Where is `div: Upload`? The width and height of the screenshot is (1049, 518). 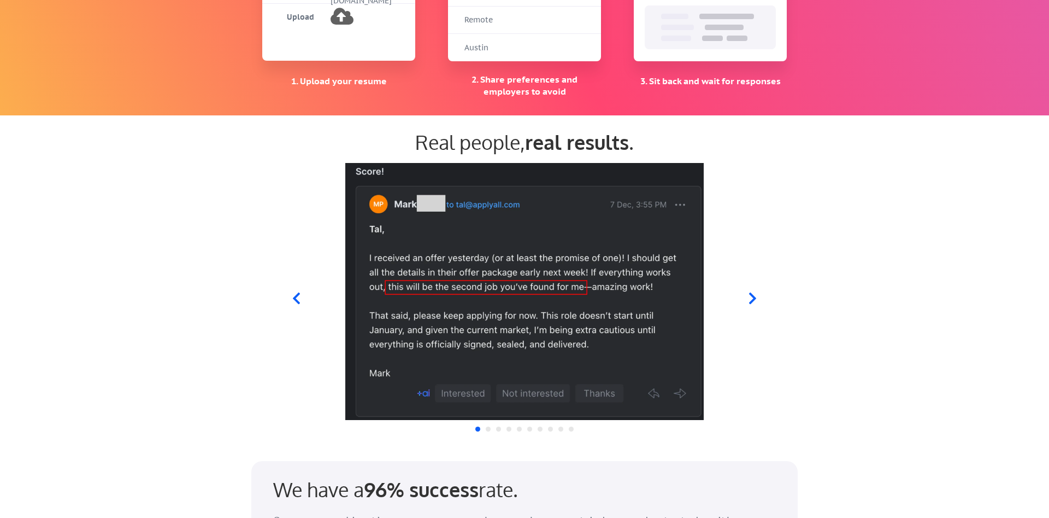 div: Upload is located at coordinates (288, 17).